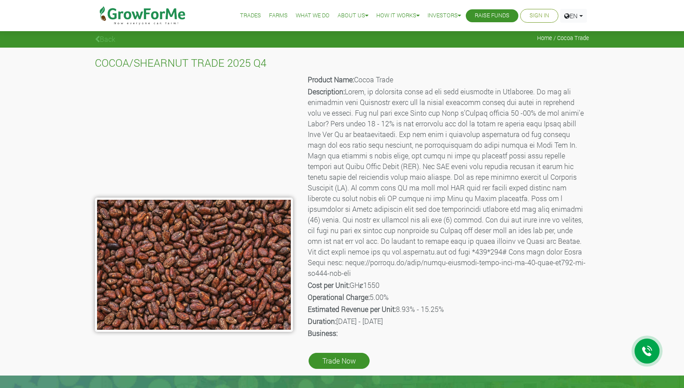  What do you see at coordinates (278, 16) in the screenshot?
I see `a: Farms` at bounding box center [278, 16].